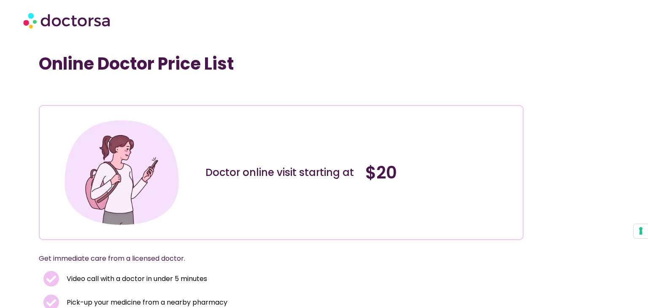 This screenshot has width=648, height=308. What do you see at coordinates (641, 231) in the screenshot?
I see `button: Your consent preferences for tracking technologies` at bounding box center [641, 231].